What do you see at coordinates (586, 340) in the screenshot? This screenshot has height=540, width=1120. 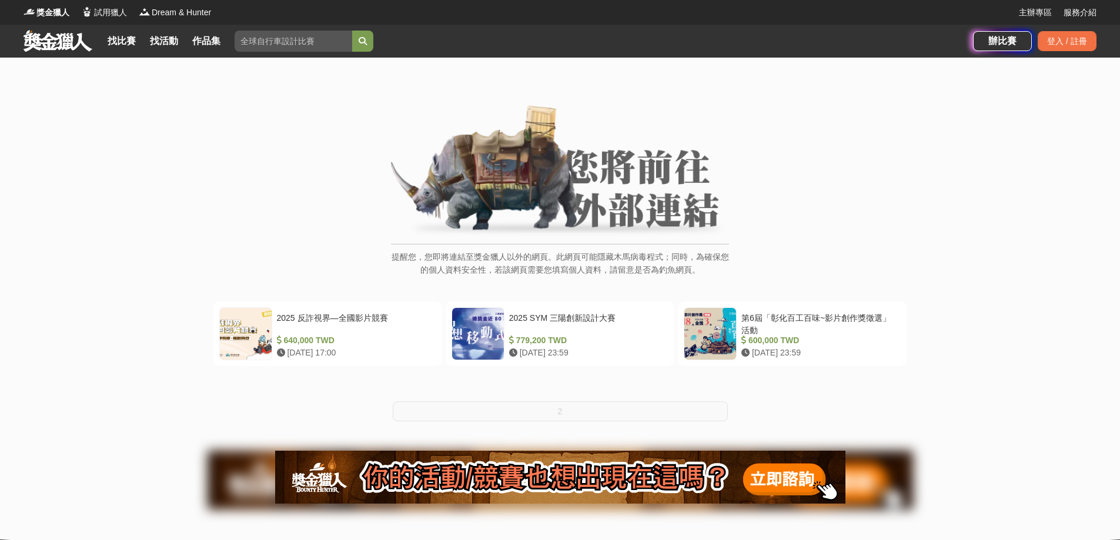 I see `div: 779,200 TWD` at bounding box center [586, 340].